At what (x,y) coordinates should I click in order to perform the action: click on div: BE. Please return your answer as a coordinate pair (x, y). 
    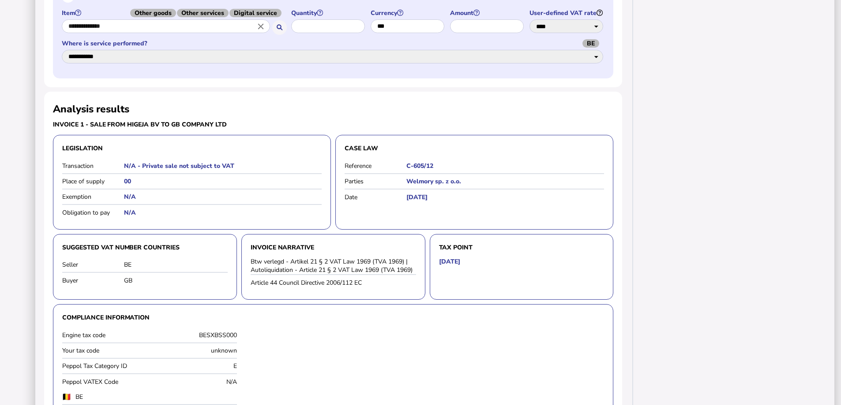
    Looking at the image, I should click on (176, 265).